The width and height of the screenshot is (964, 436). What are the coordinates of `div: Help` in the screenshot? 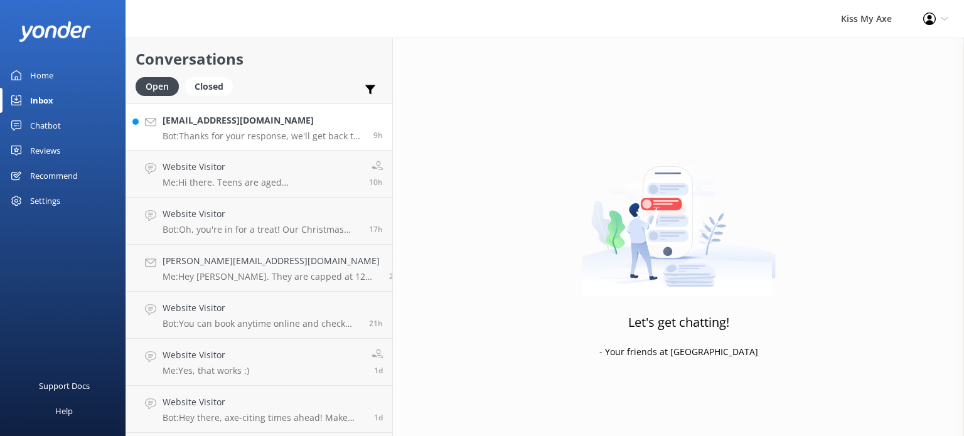 It's located at (64, 411).